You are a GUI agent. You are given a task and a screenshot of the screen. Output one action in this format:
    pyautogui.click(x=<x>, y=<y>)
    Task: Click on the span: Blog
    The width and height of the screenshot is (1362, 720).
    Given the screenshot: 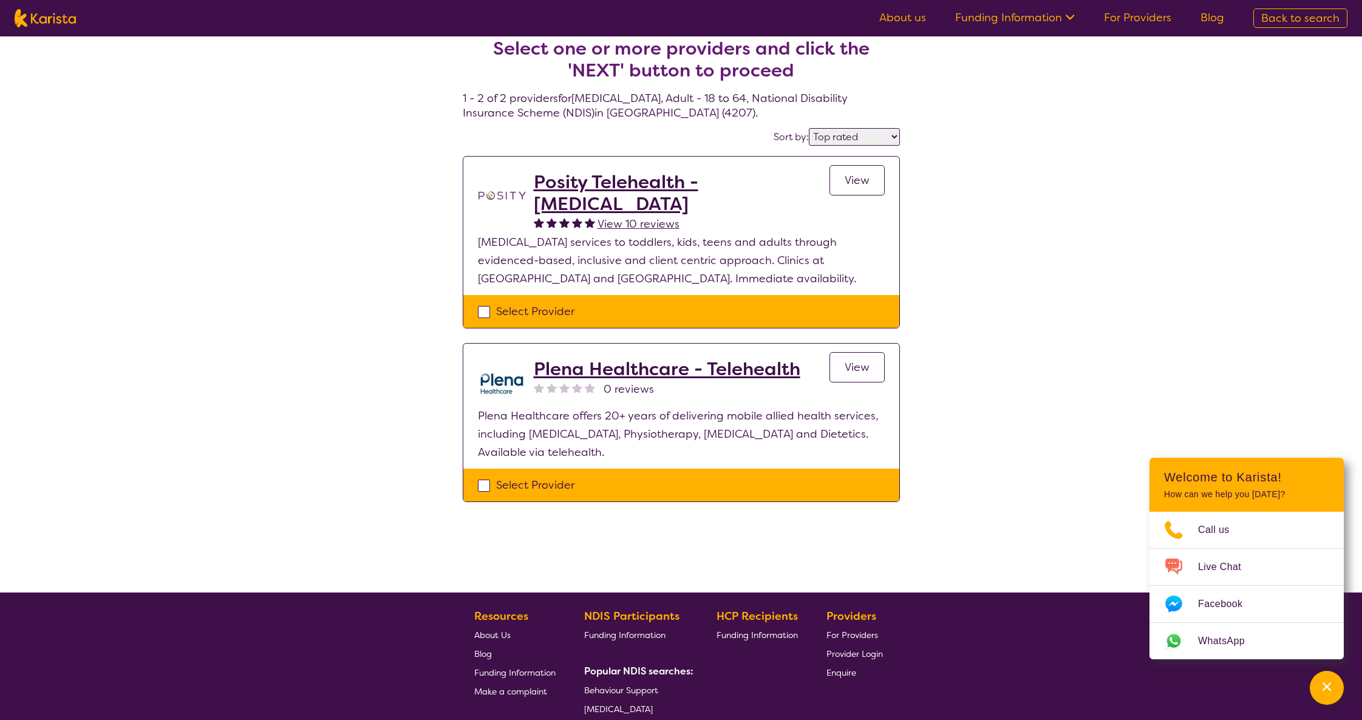 What is the action you would take?
    pyautogui.click(x=483, y=654)
    